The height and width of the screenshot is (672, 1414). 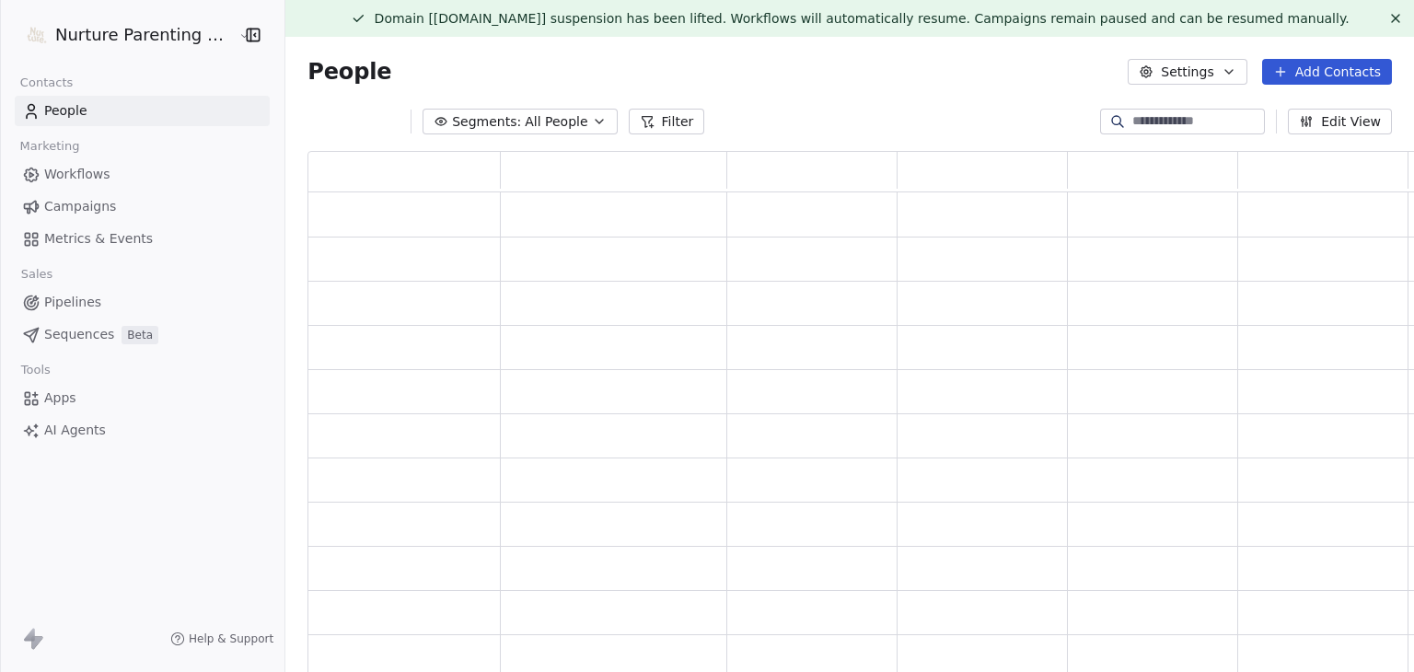 I want to click on span: Workflows, so click(x=77, y=174).